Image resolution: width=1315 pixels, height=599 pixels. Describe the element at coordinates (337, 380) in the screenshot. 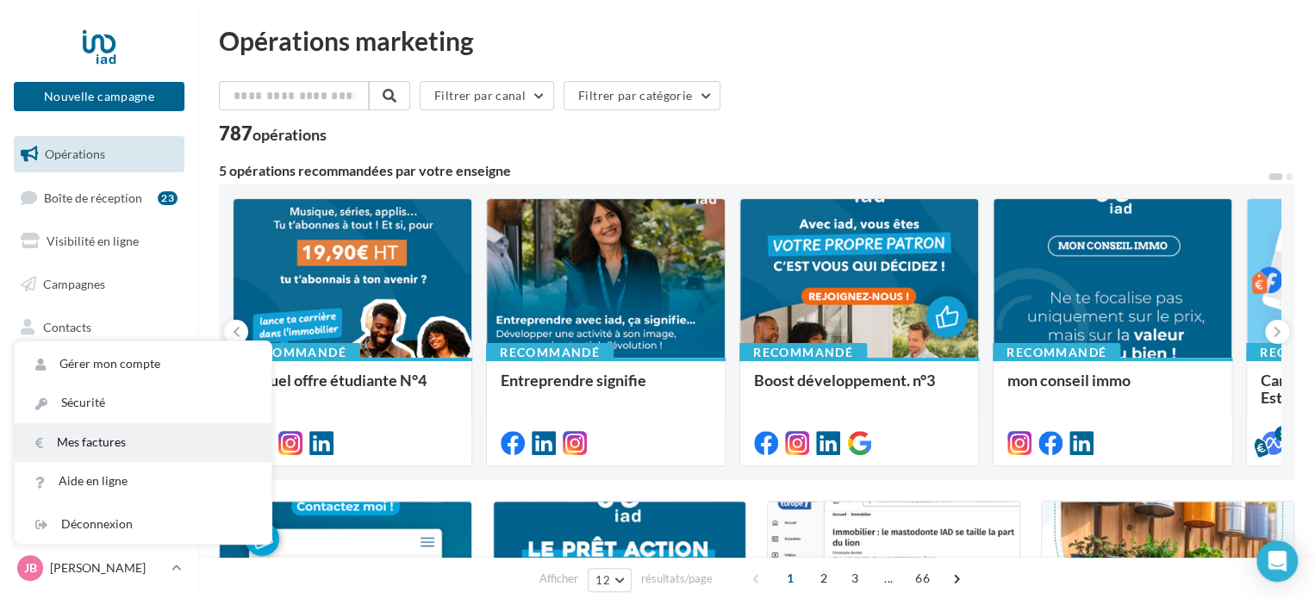

I see `span: Visuel offre étudiante N°4` at that location.